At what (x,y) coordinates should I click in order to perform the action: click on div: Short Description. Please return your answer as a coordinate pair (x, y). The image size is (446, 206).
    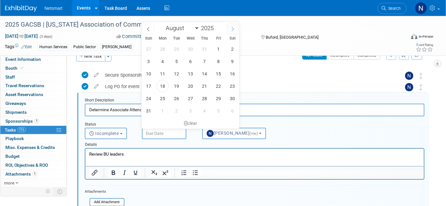
    Looking at the image, I should click on (254, 101).